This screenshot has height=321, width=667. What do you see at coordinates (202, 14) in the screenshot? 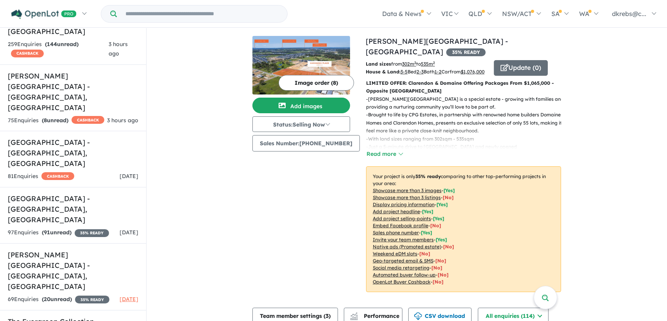
I see `input: Try estate name, suburb, builder or developer` at bounding box center [202, 14].